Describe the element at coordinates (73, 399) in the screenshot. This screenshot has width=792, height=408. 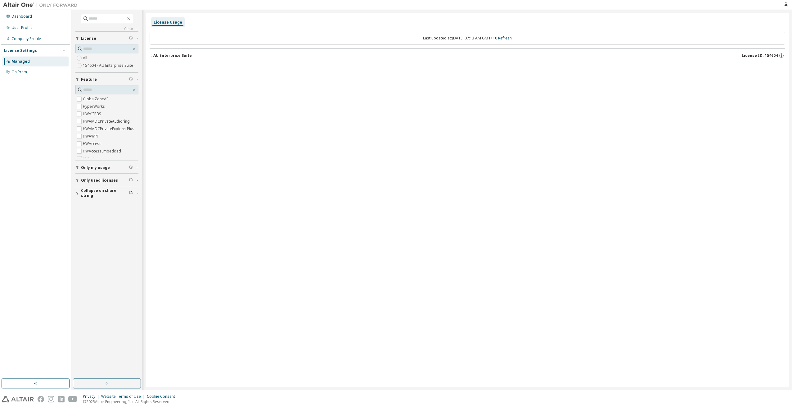
I see `img: youtube.svg` at that location.